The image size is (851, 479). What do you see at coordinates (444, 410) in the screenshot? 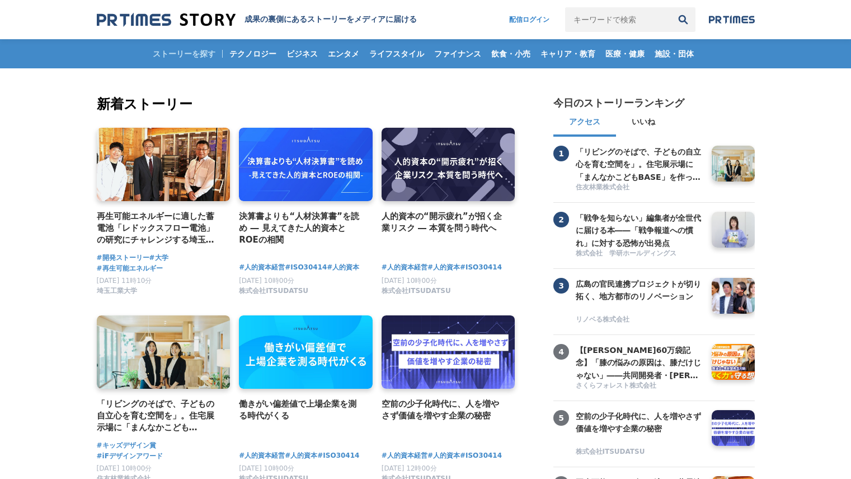
I see `h4: 空前の少子化時代に、人を増やさず価値を増やす企業の秘密` at bounding box center [444, 410].